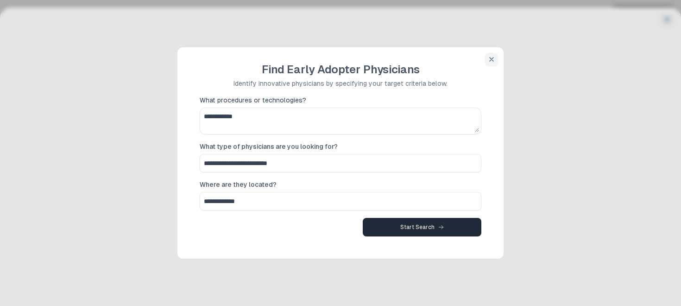 This screenshot has width=681, height=306. What do you see at coordinates (340, 69) in the screenshot?
I see `h1: Find Early Adopter Physicians` at bounding box center [340, 69].